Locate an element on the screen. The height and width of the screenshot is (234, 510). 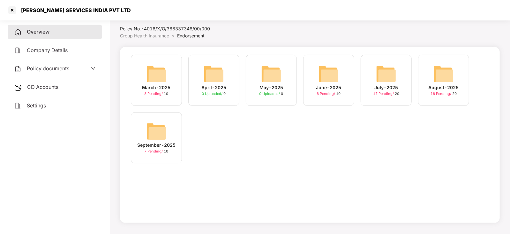
div: June-2025 is located at coordinates (329, 88).